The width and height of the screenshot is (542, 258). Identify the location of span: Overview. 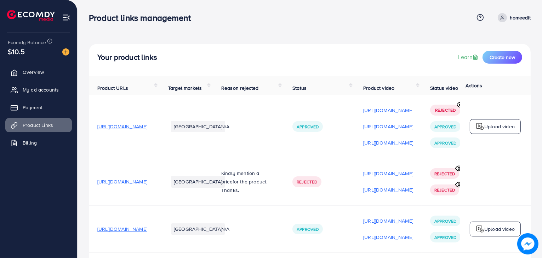
(33, 72).